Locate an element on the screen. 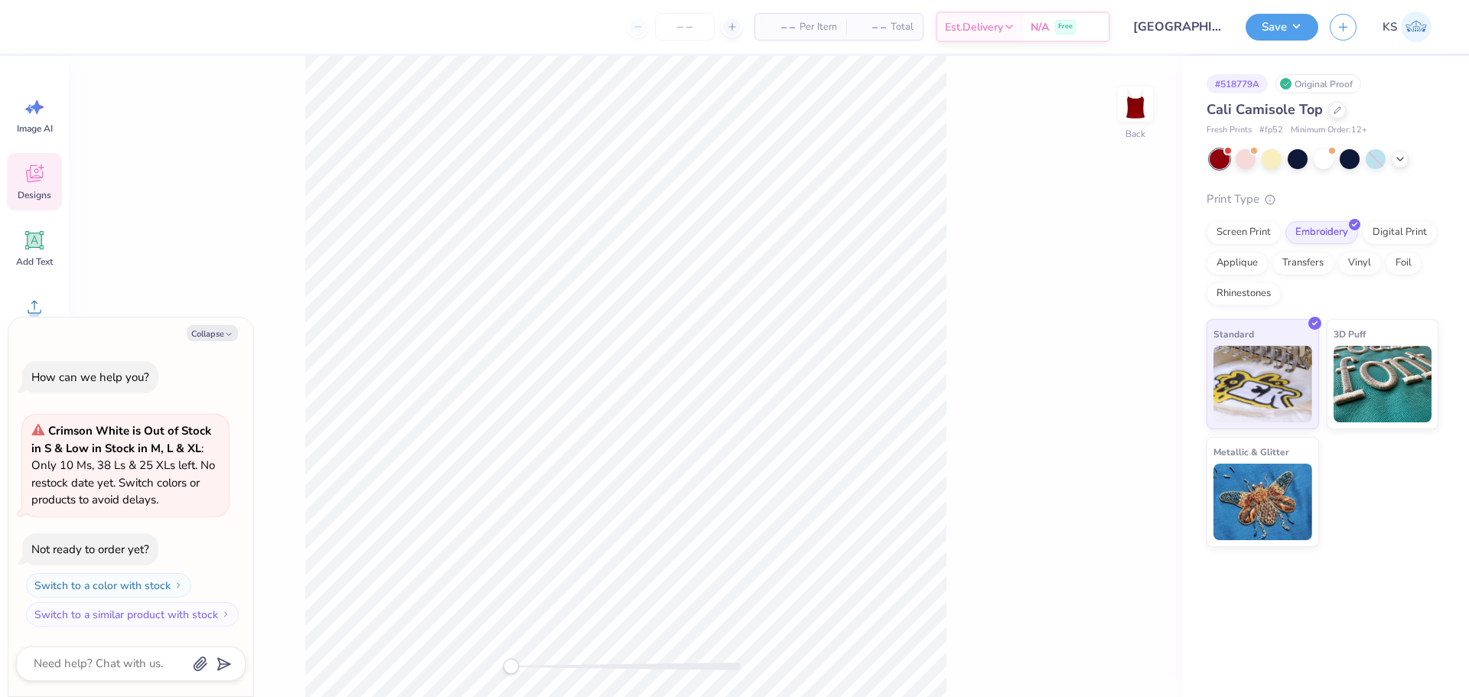 The width and height of the screenshot is (1469, 697). span: Cali Camisole Top is located at coordinates (1265, 109).